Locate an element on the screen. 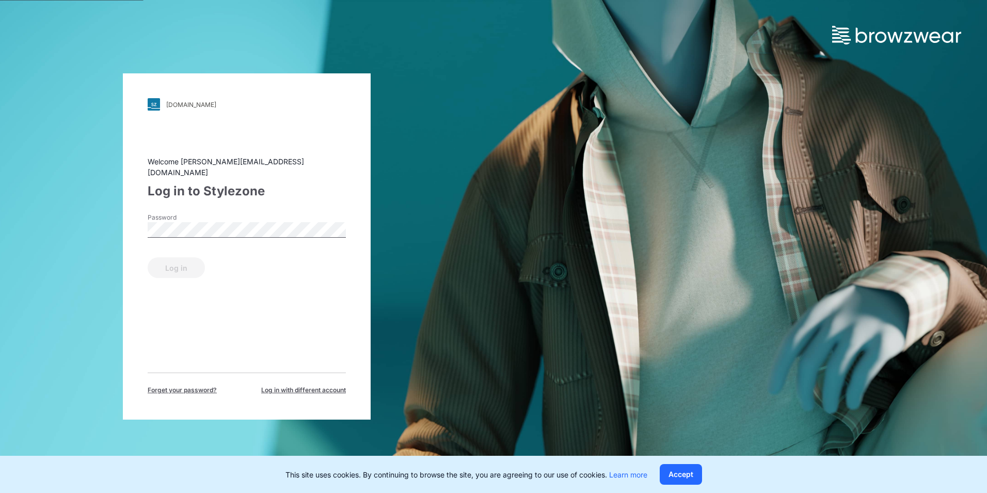 The image size is (987, 493). button: Accept is located at coordinates (681, 474).